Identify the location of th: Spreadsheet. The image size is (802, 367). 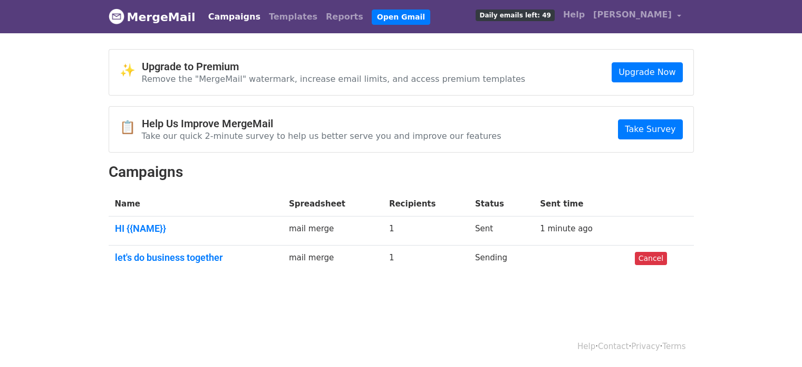
(333, 204).